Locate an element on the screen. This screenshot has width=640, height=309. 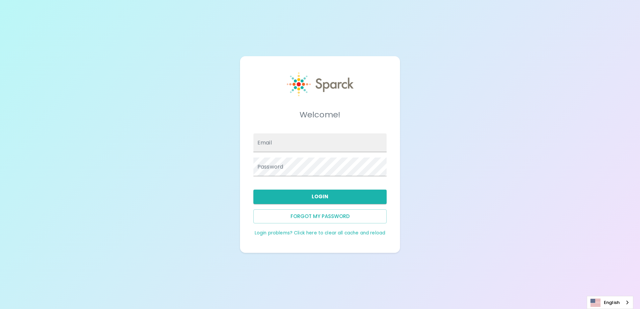
h5: Welcome! is located at coordinates (320, 115).